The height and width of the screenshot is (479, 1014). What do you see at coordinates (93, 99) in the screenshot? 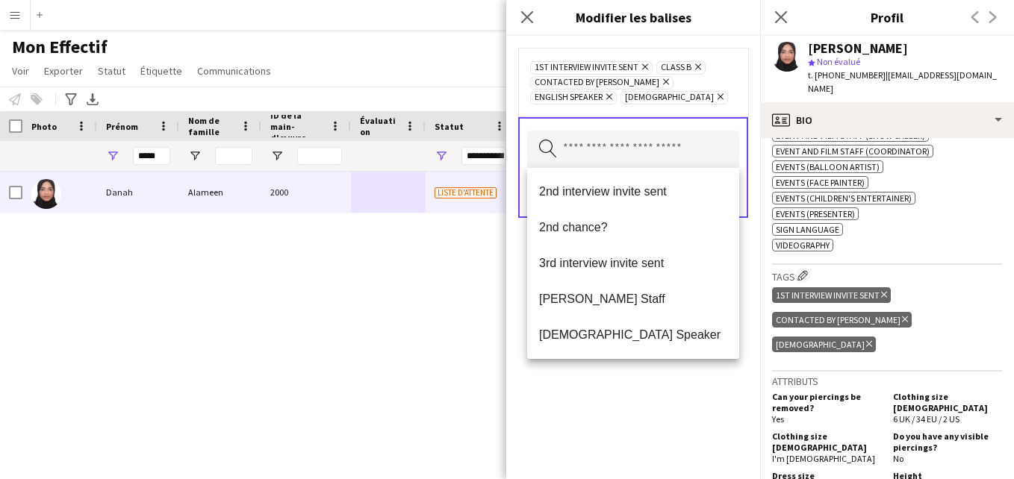
I see `app-action-btn: Exporter en XLSX` at bounding box center [93, 99].